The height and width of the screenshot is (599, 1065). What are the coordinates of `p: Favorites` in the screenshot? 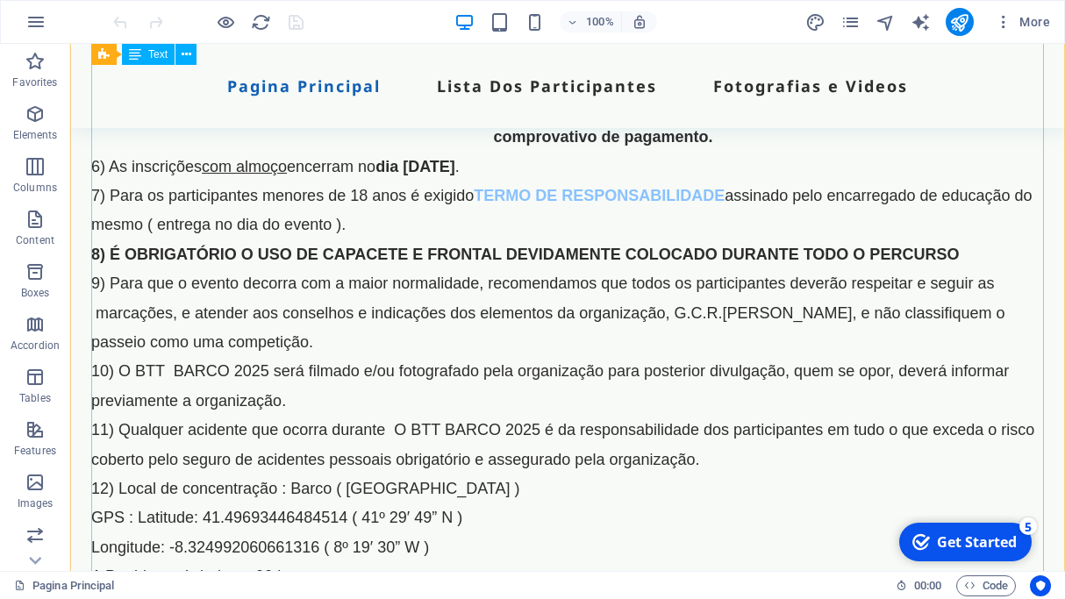 It's located at (34, 82).